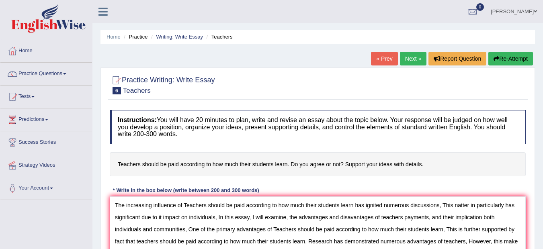  Describe the element at coordinates (480, 7) in the screenshot. I see `span: 0` at that location.